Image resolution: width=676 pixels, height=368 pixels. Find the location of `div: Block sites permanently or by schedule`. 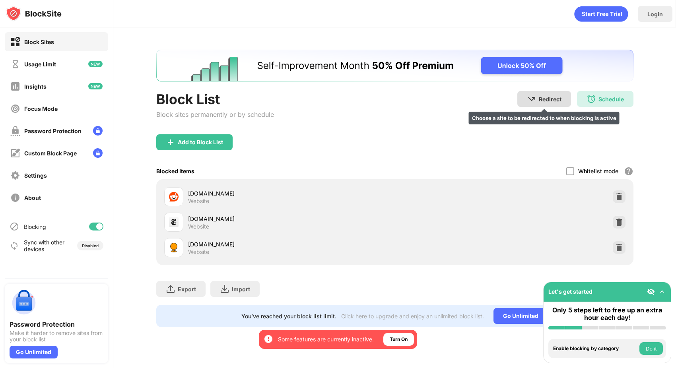

div: Block sites permanently or by schedule is located at coordinates (215, 114).